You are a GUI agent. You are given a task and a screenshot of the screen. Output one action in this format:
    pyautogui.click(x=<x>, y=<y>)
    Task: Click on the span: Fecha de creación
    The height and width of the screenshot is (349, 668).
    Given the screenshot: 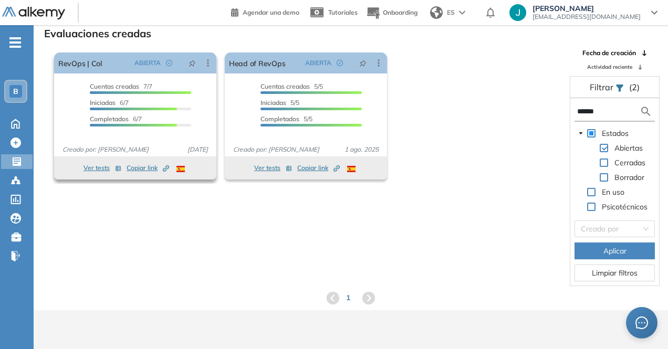 What is the action you would take?
    pyautogui.click(x=609, y=53)
    